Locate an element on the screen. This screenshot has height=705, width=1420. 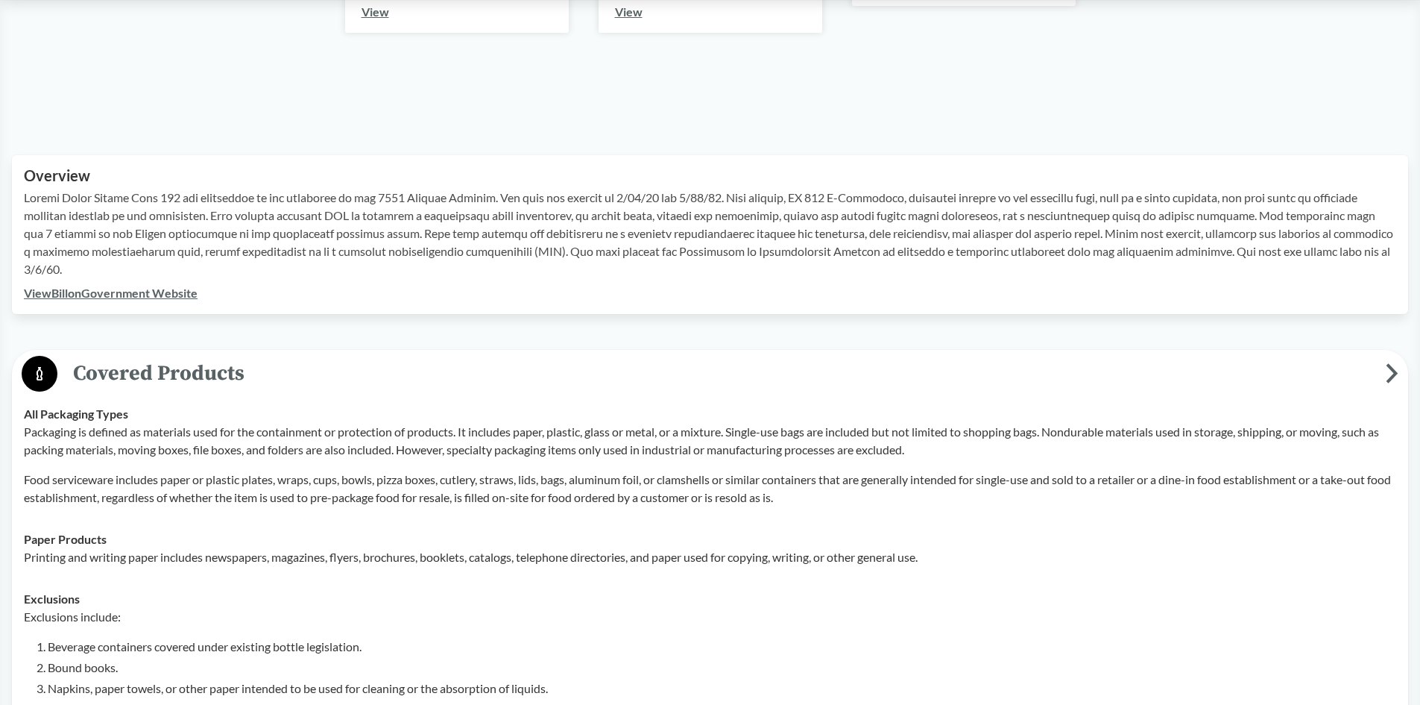
a: ViewBillonGovernment Website is located at coordinates (110, 292).